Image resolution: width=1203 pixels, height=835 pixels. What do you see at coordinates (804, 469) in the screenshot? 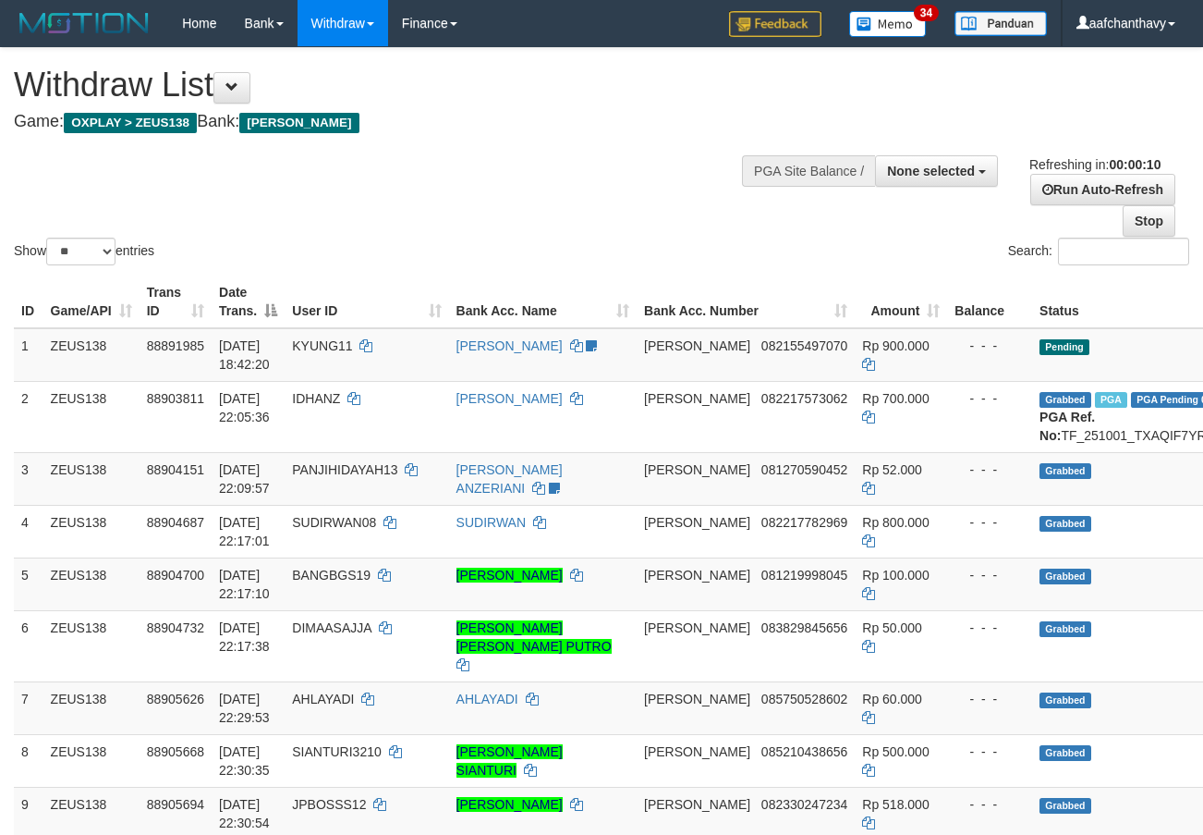
I see `span: Copy 081270590452 to clipboard` at bounding box center [804, 469].